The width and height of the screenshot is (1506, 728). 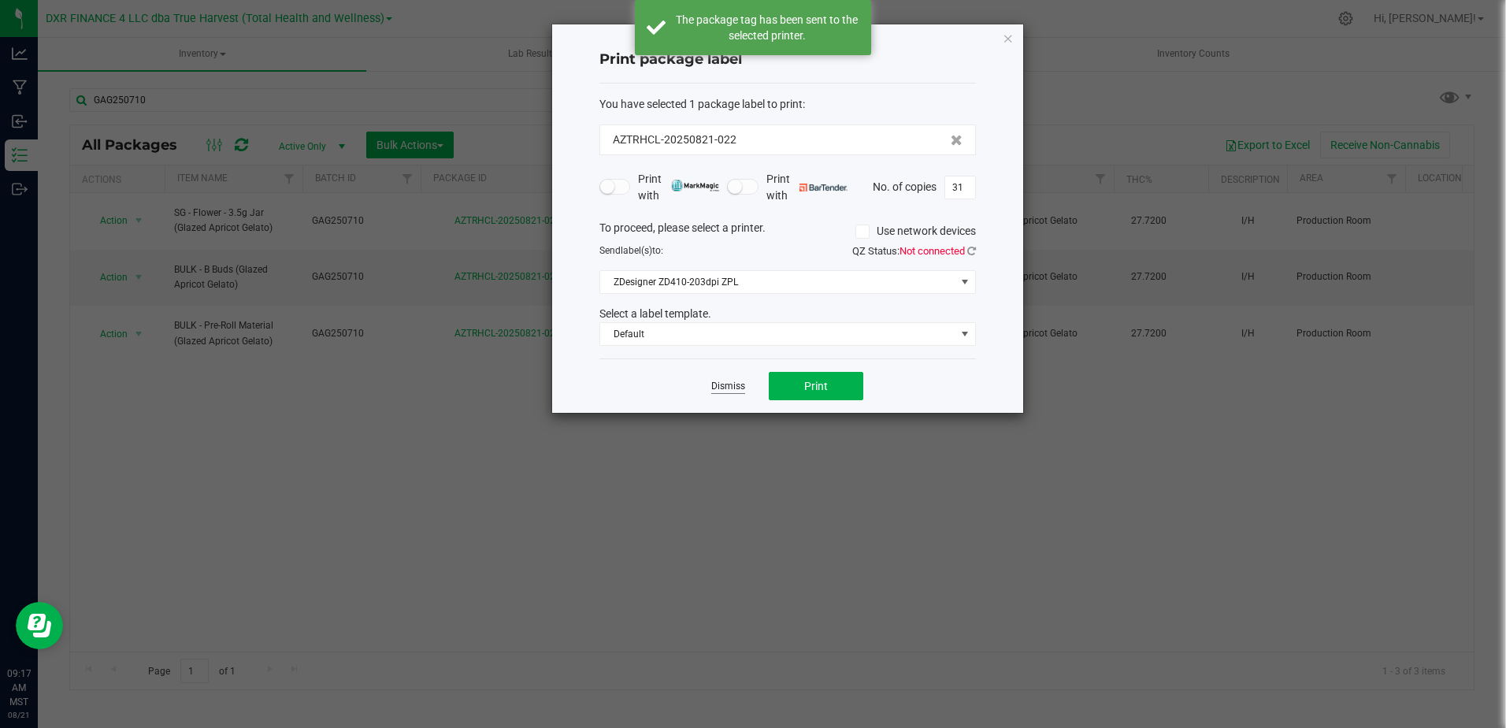 I want to click on span: You have selected 1 package label to print, so click(x=701, y=104).